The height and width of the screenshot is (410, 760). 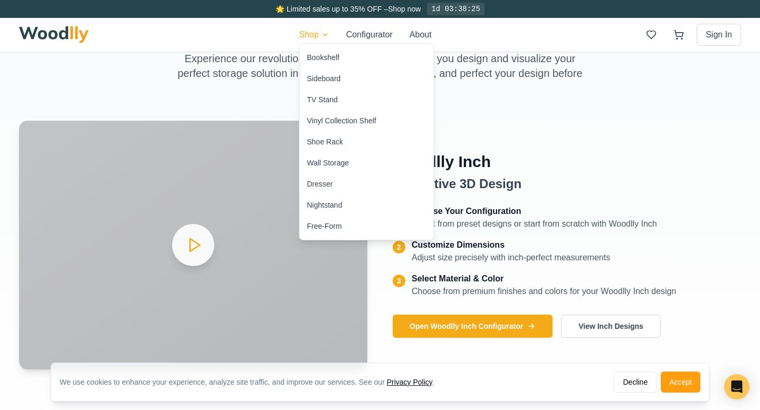 What do you see at coordinates (320, 184) in the screenshot?
I see `div: Dresser` at bounding box center [320, 184].